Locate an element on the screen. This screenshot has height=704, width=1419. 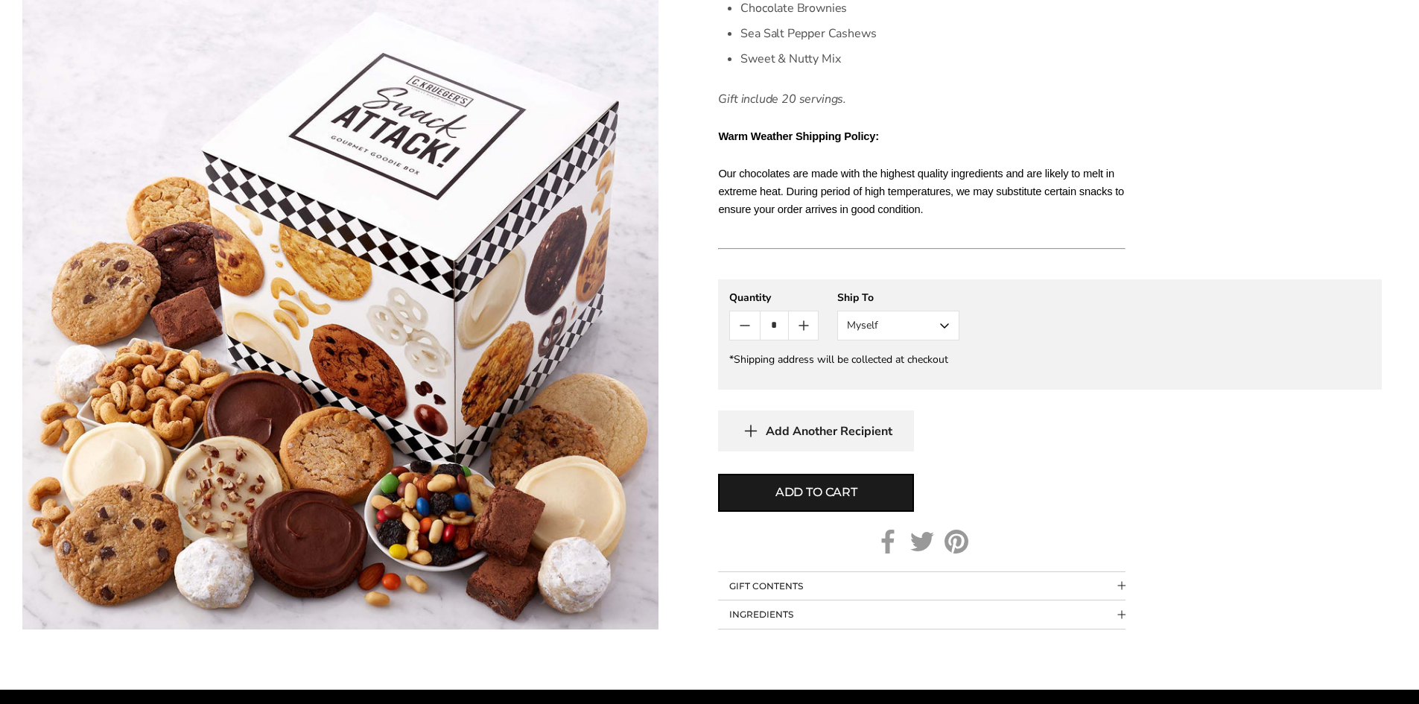
button: Count minus is located at coordinates (744, 326).